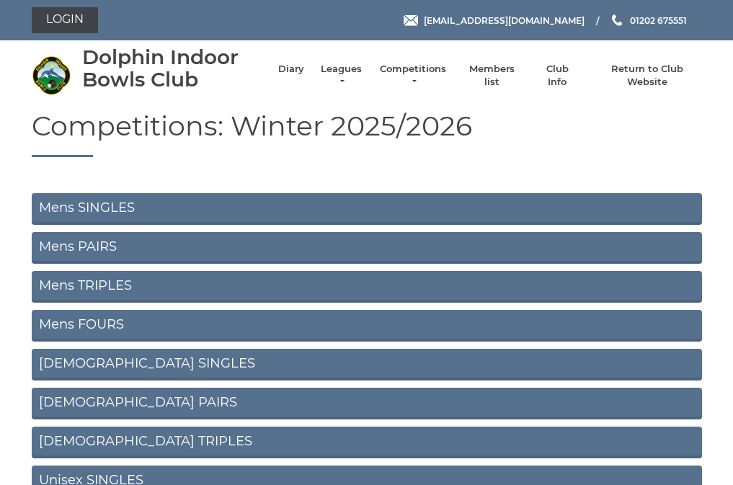 The width and height of the screenshot is (733, 485). I want to click on a: Mens TRIPLES, so click(367, 287).